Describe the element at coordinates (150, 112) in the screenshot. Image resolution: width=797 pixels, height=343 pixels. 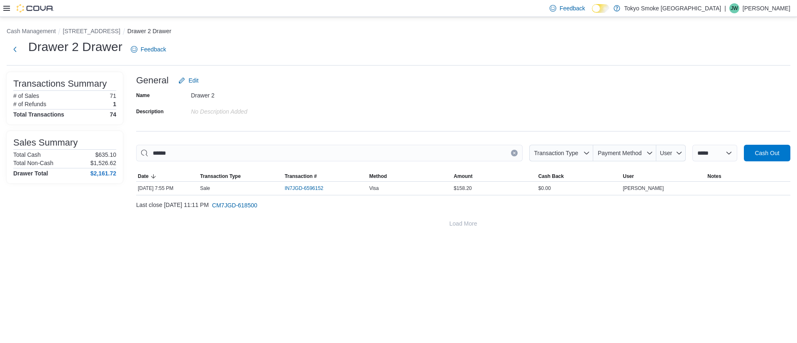
I see `label: Description` at that location.